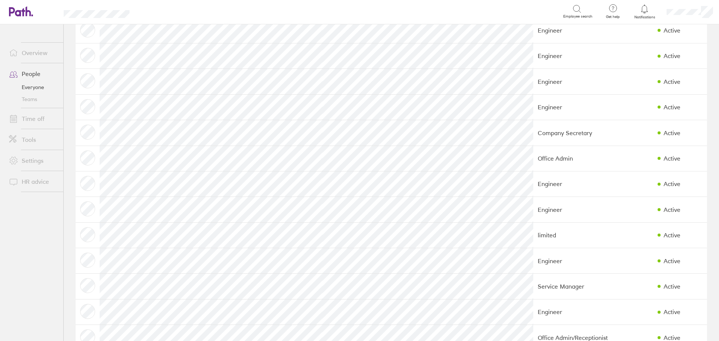  Describe the element at coordinates (33, 161) in the screenshot. I see `a: Settings` at that location.